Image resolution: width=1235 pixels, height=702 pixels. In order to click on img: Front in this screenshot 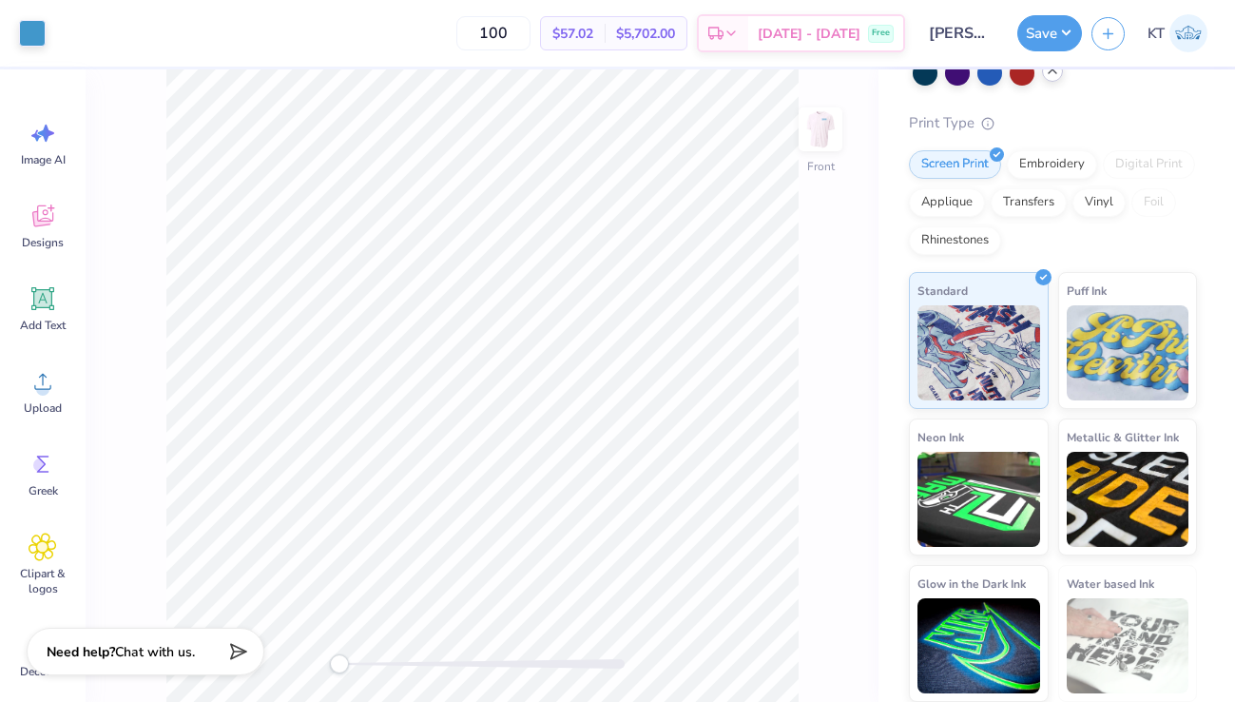, I will do `click(821, 129)`.